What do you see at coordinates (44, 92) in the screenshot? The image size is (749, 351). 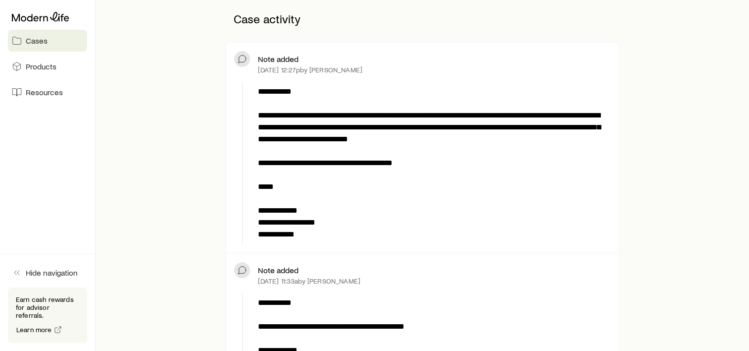 I see `span: Resources` at bounding box center [44, 92].